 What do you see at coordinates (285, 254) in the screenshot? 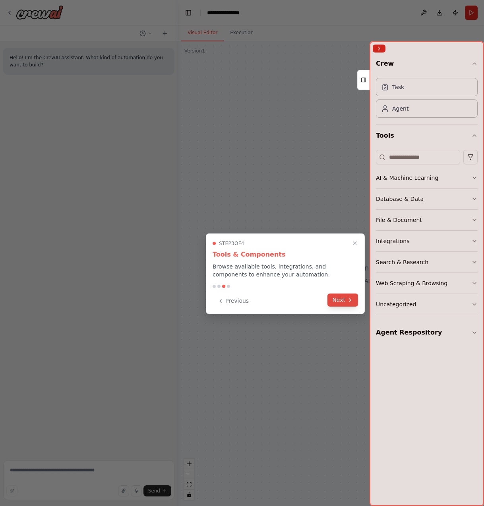
I see `h3: Tools & Components` at bounding box center [285, 254].